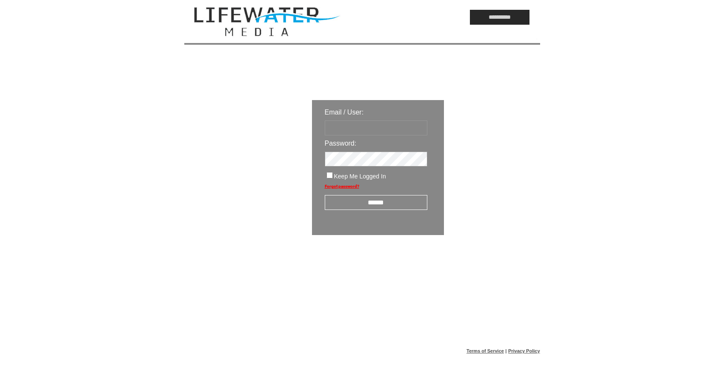 Image resolution: width=724 pixels, height=376 pixels. Describe the element at coordinates (485, 351) in the screenshot. I see `a: Terms of Service` at that location.